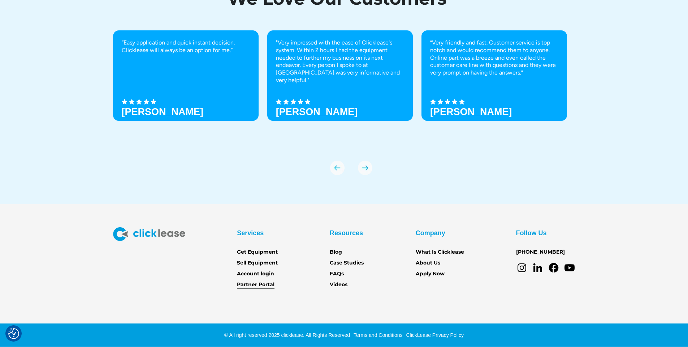 The width and height of the screenshot is (688, 347). I want to click on a: Get Equipment, so click(257, 252).